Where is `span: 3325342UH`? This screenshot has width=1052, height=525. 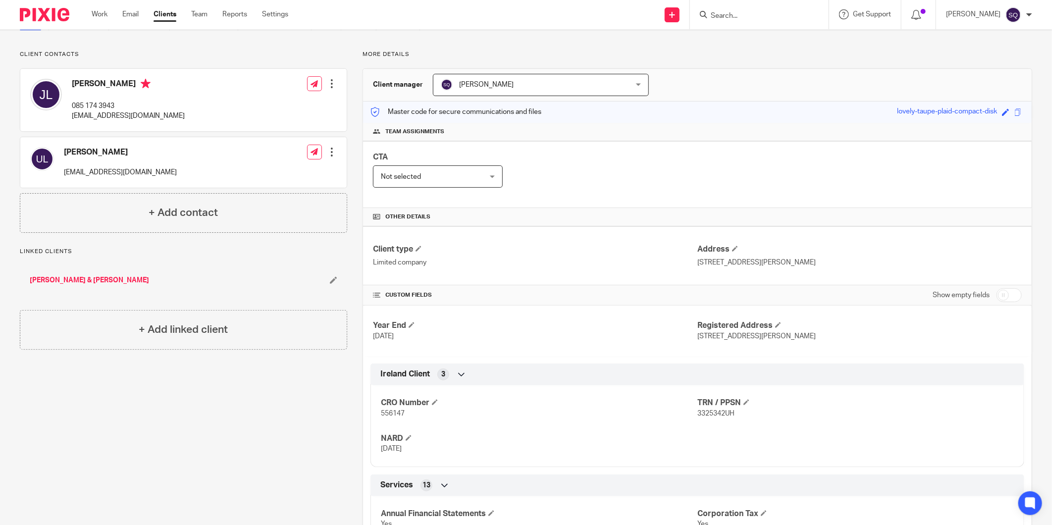 span: 3325342UH is located at coordinates (716, 414).